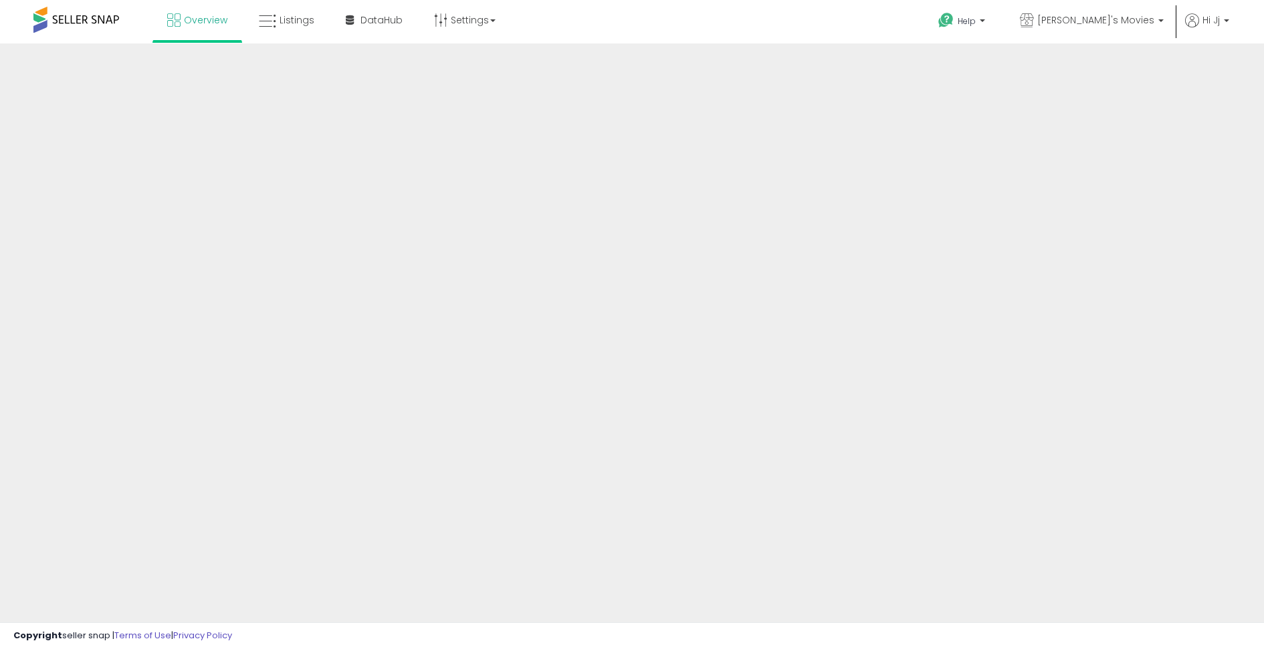 The width and height of the screenshot is (1264, 649). Describe the element at coordinates (297, 20) in the screenshot. I see `span: Listings` at that location.